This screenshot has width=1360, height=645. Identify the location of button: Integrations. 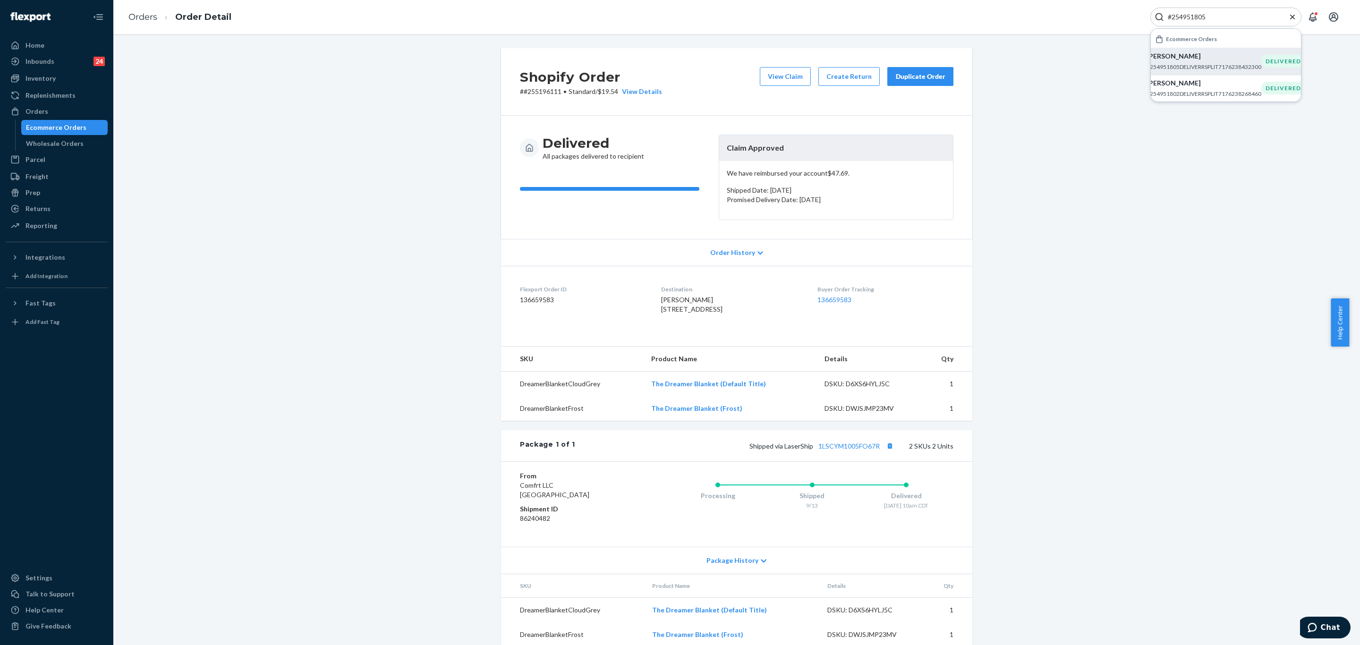
(57, 257).